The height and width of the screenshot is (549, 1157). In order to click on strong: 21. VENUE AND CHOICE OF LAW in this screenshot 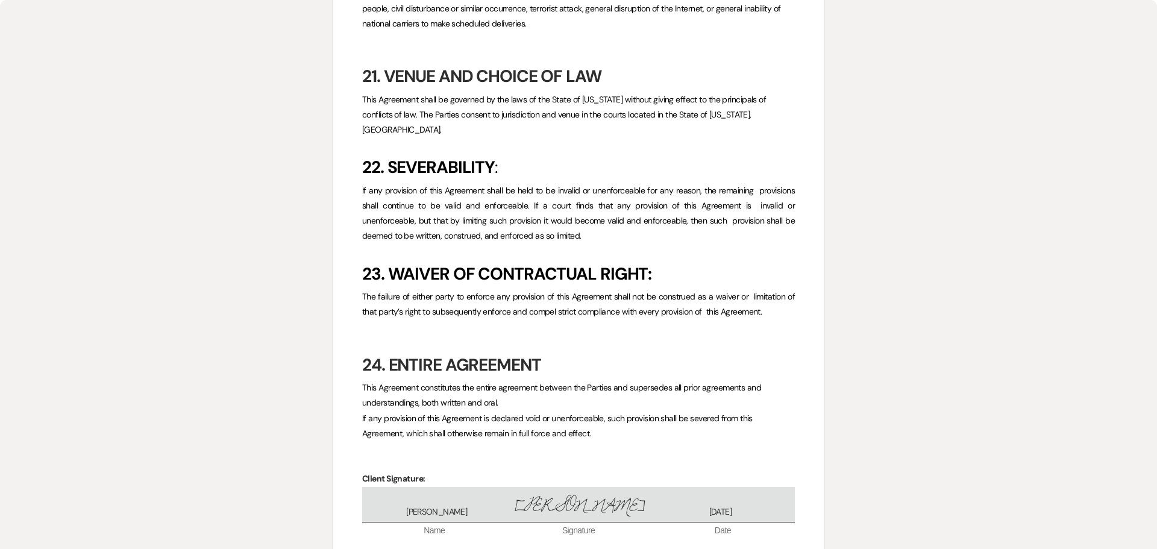, I will do `click(482, 76)`.